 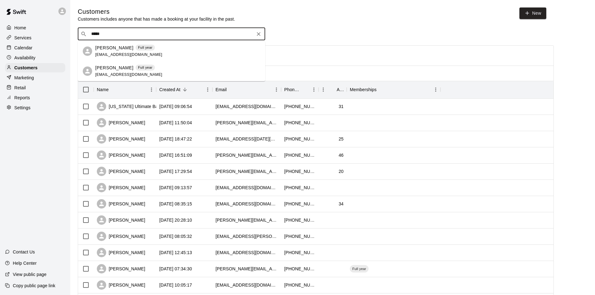 I want to click on div: Availability, so click(x=35, y=58).